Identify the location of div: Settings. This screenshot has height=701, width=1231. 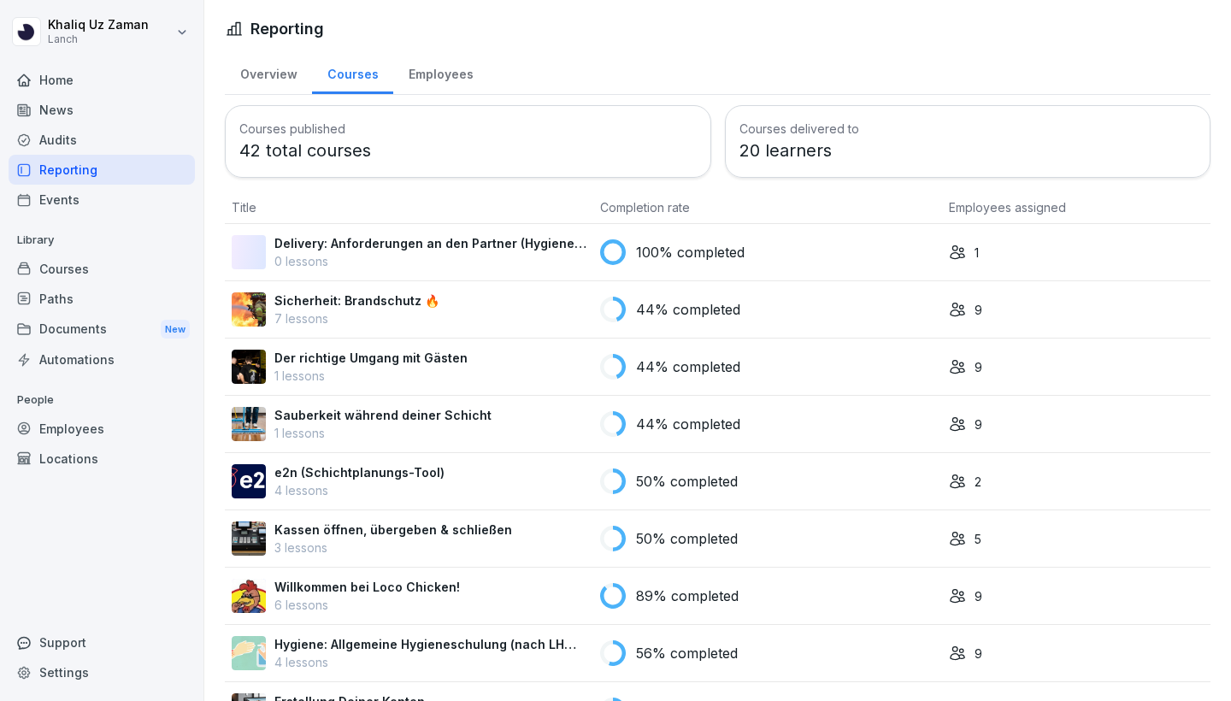
(102, 672).